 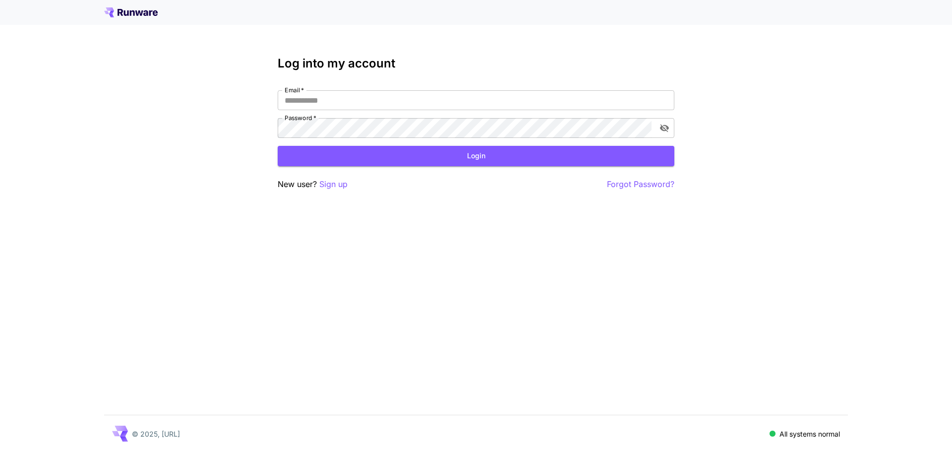 I want to click on label: Email, so click(x=294, y=90).